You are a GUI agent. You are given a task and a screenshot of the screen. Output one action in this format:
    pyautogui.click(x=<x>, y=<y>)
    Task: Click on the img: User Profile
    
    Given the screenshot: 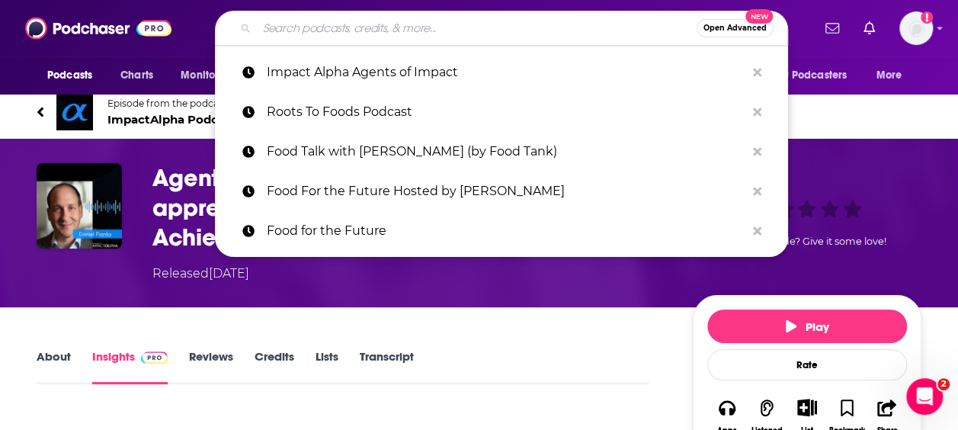 What is the action you would take?
    pyautogui.click(x=916, y=28)
    